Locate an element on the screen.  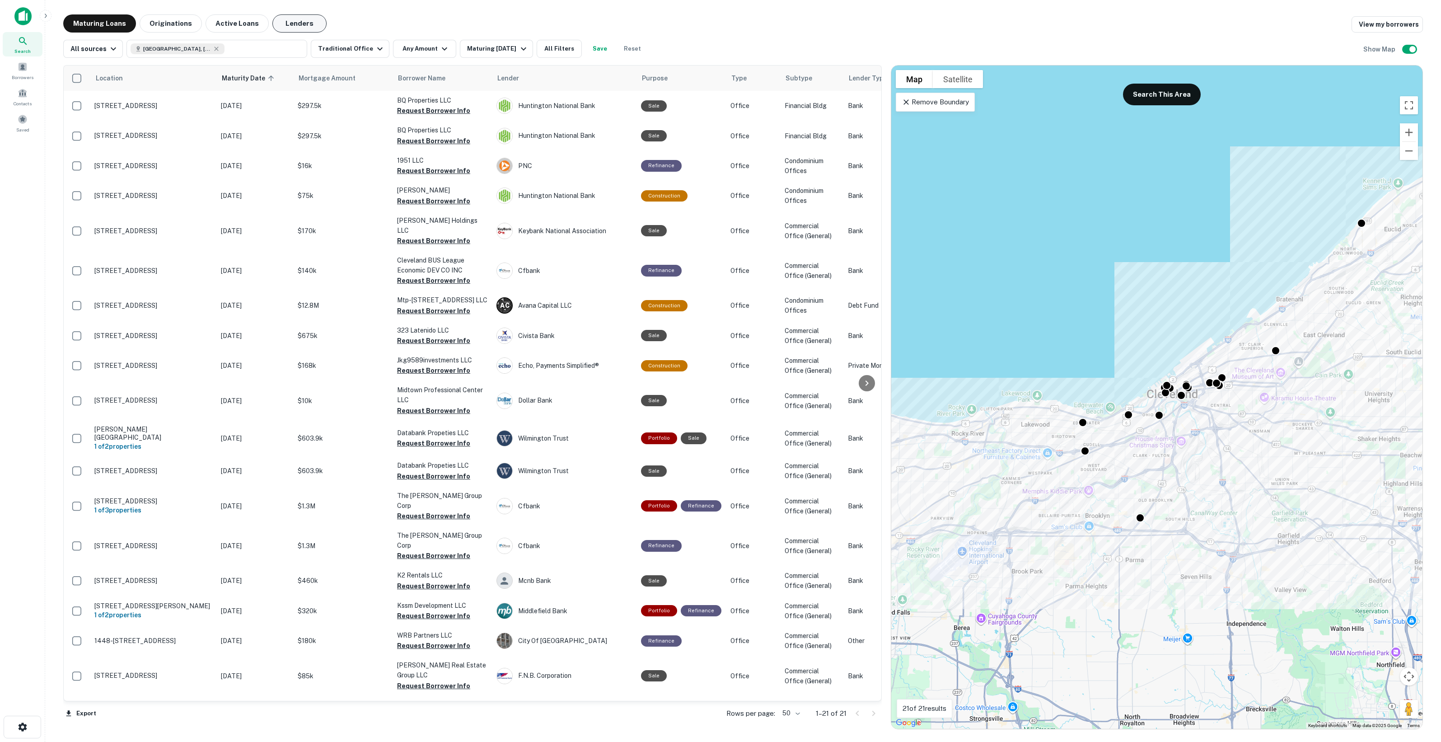
p: $75k is located at coordinates (343, 196).